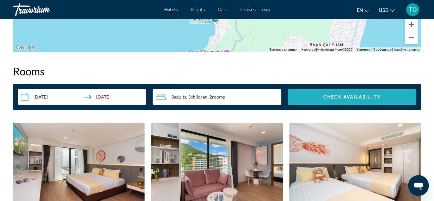 The height and width of the screenshot is (201, 434). What do you see at coordinates (396, 49) in the screenshot?
I see `a: Сообщить об ошибке на карте` at bounding box center [396, 49].